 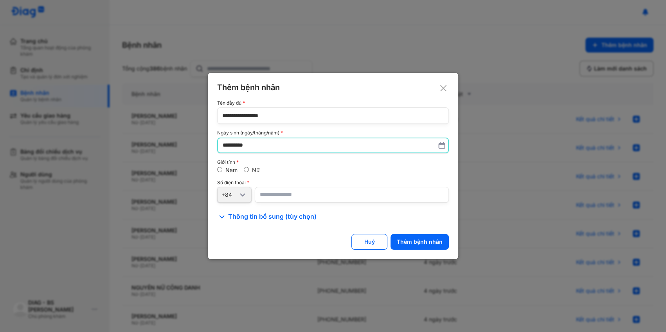 What do you see at coordinates (272, 216) in the screenshot?
I see `span: Thông tin bổ sung (tùy chọn)` at bounding box center [272, 216].